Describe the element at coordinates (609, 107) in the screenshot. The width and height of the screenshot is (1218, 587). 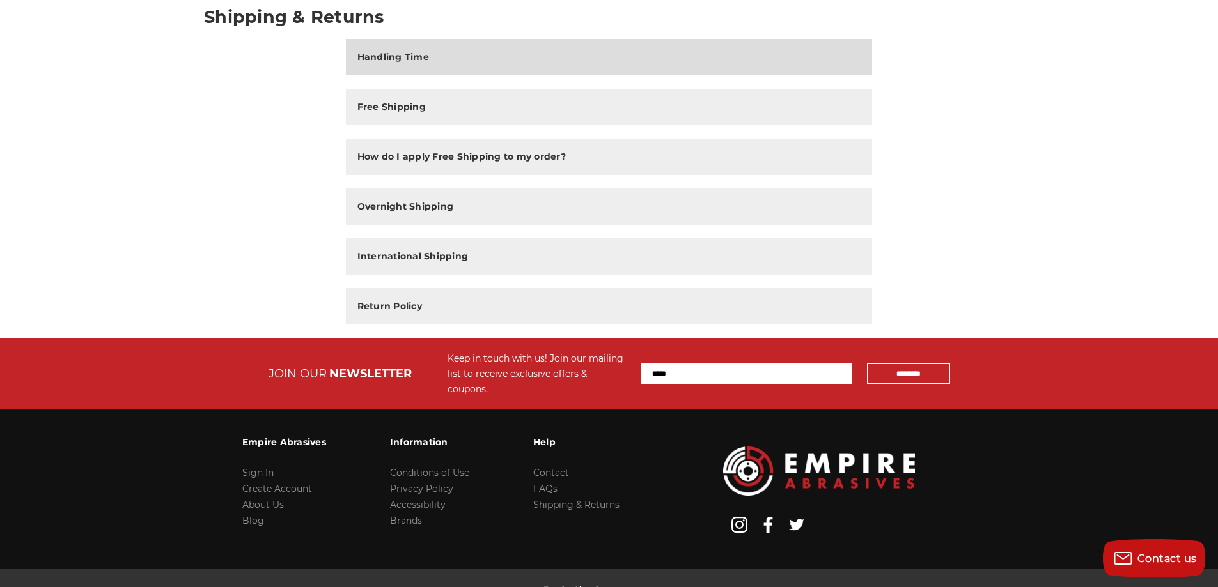
I see `button: Free Shipping` at that location.